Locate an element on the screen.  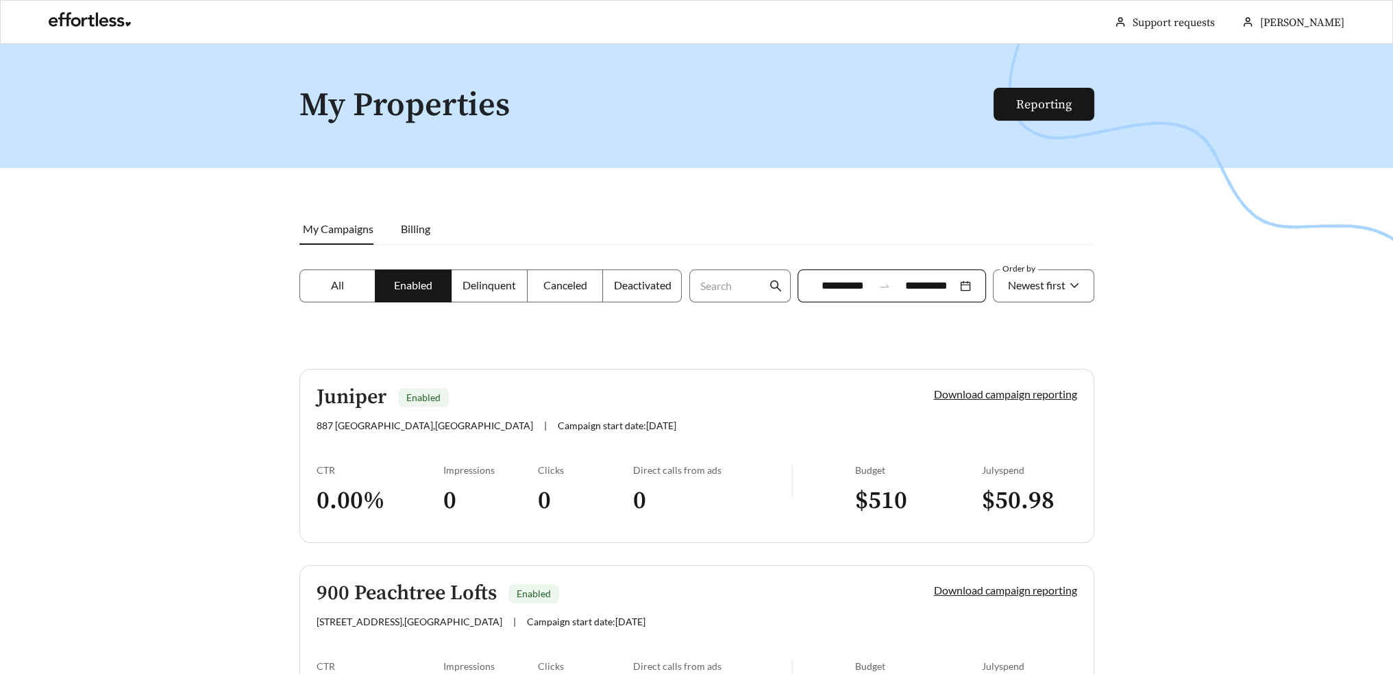
h3: $ 50.98 is located at coordinates (1029, 500).